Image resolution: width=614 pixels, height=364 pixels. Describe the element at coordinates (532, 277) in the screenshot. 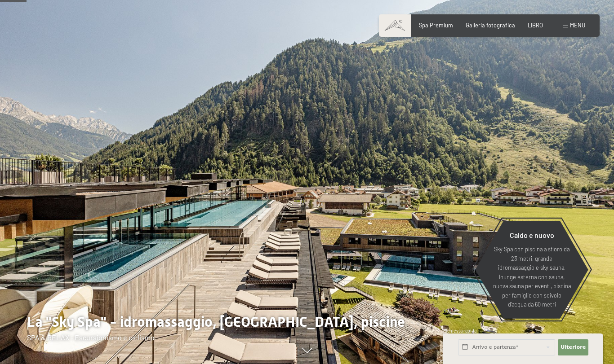

I see `font: Sky Spa con piscina a sfioro da 23 metri, grande idromassaggio e sky sauna, lounge esterna con sa...` at that location.